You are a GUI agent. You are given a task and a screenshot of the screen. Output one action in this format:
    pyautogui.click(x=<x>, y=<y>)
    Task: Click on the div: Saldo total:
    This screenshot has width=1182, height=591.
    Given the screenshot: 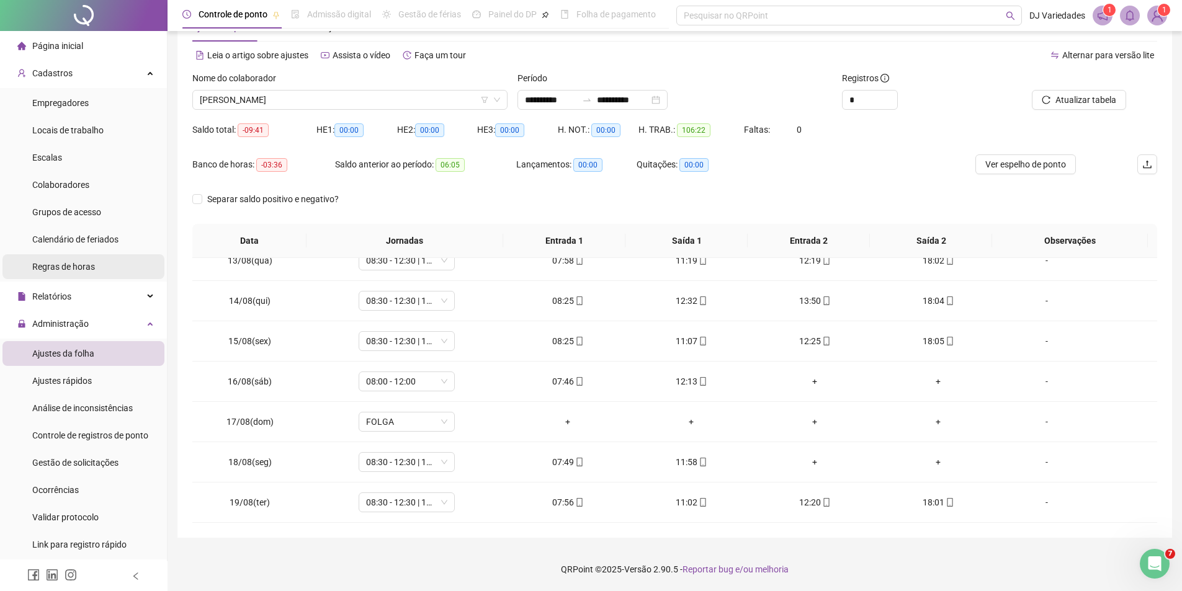 What is the action you would take?
    pyautogui.click(x=254, y=130)
    